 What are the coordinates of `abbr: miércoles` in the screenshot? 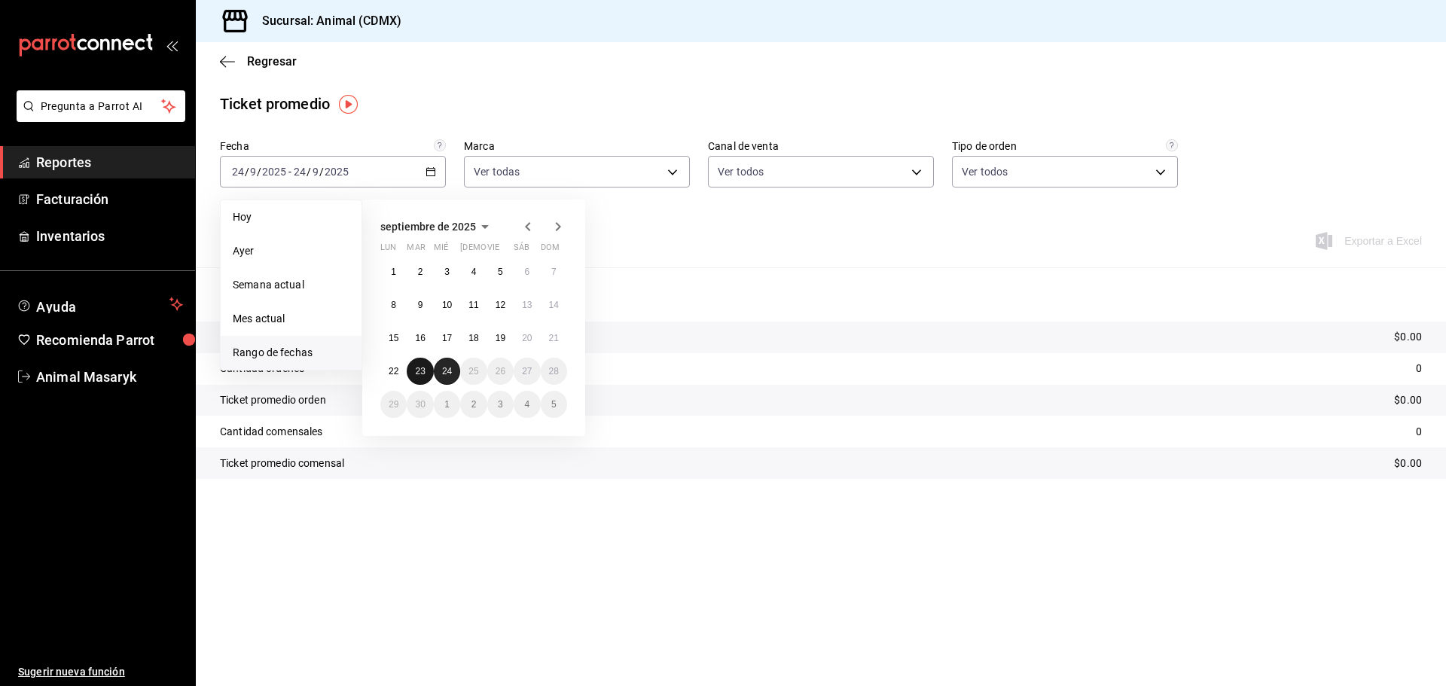 It's located at (441, 250).